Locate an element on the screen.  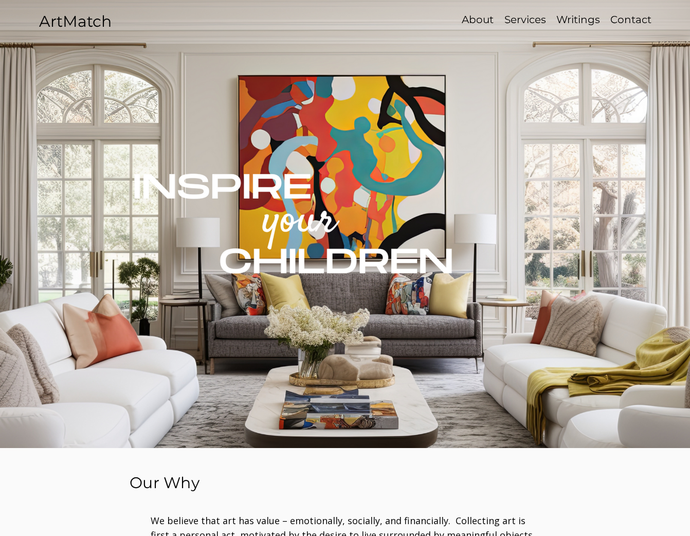
nav: Site is located at coordinates (539, 20).